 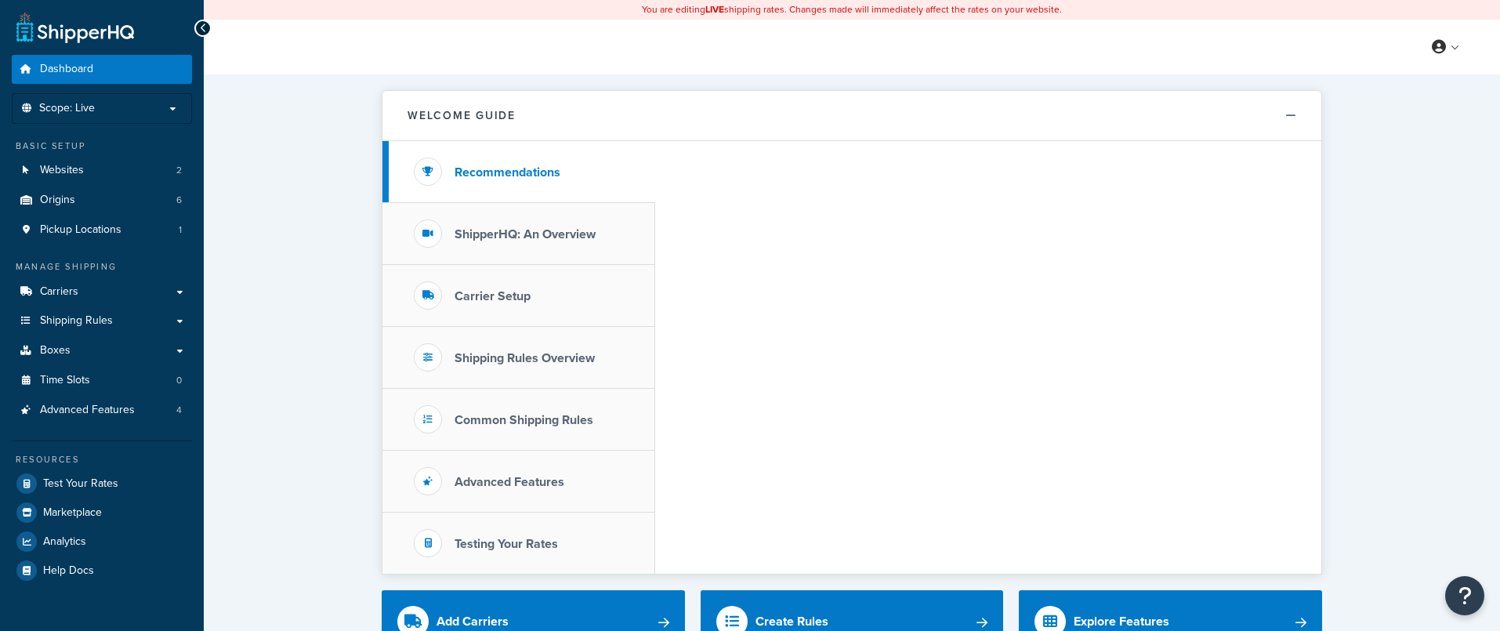 I want to click on div: Manage Shipping, so click(x=102, y=266).